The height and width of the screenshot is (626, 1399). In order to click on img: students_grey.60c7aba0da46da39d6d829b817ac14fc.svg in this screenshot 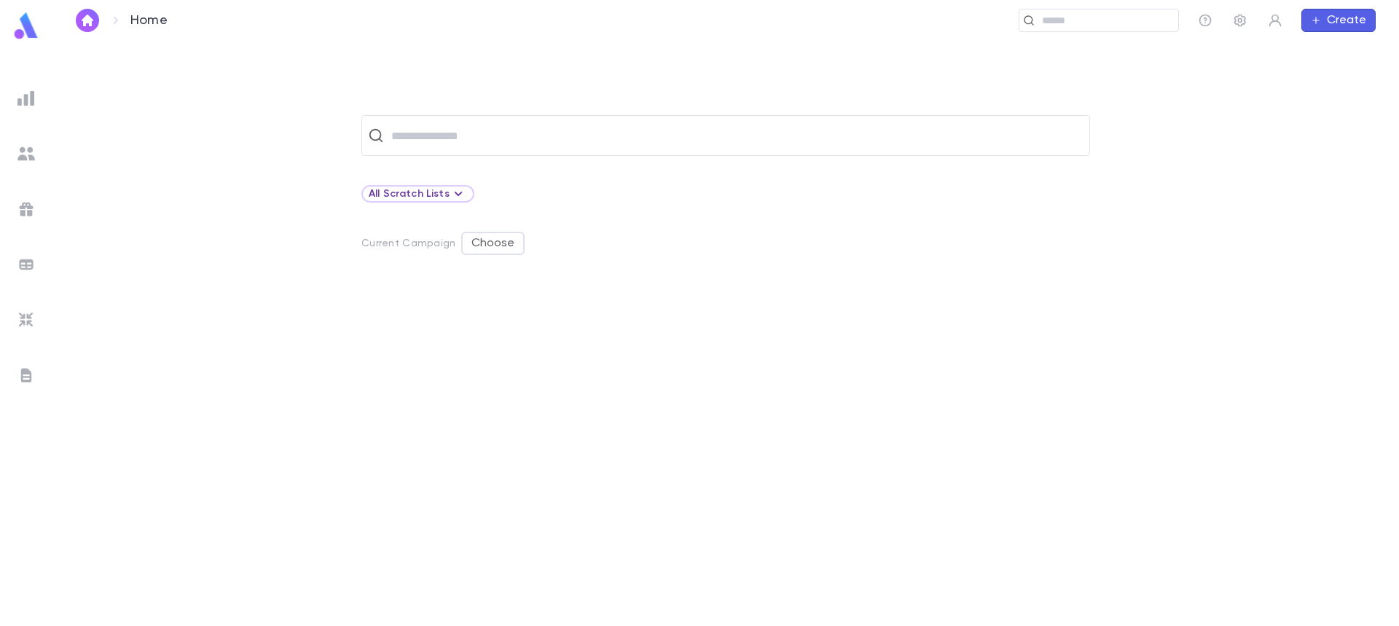, I will do `click(26, 154)`.